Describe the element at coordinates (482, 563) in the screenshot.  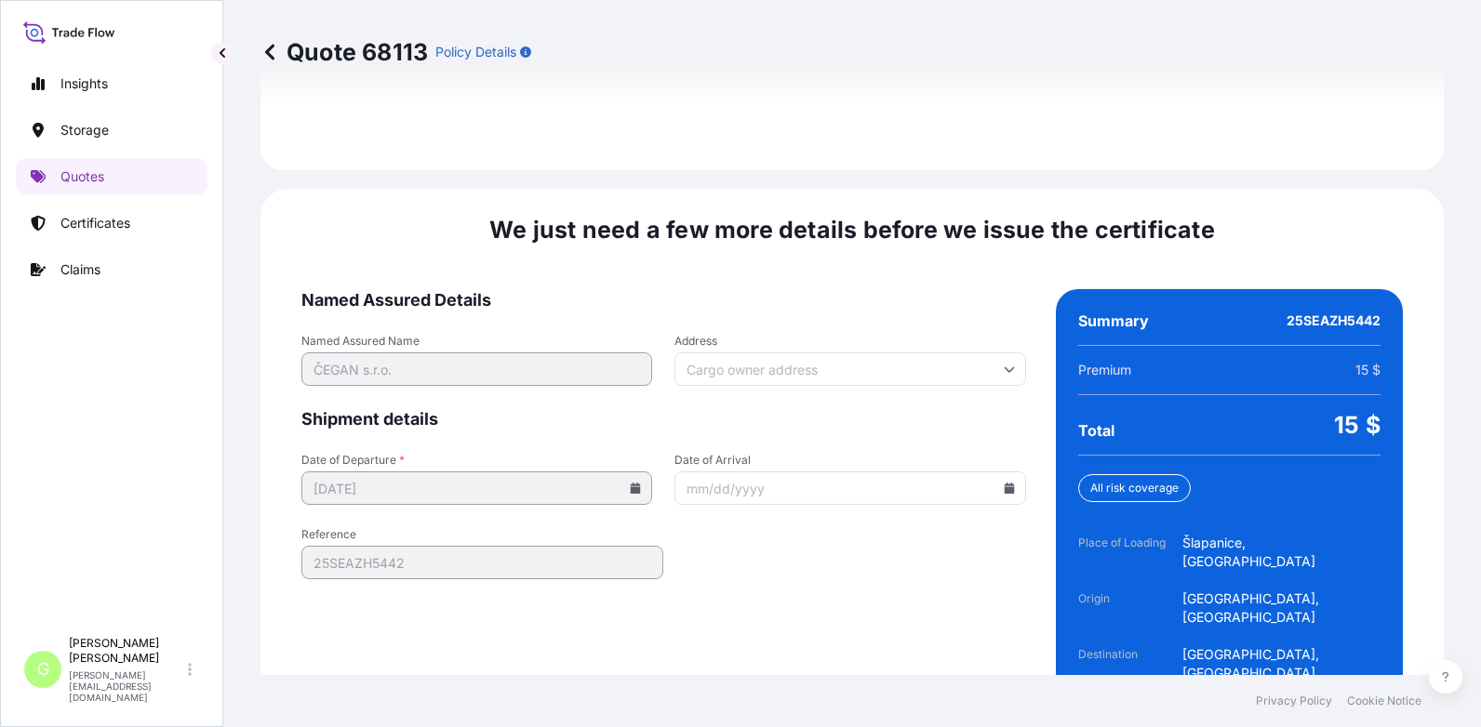
I see `input: Your internal reference` at that location.